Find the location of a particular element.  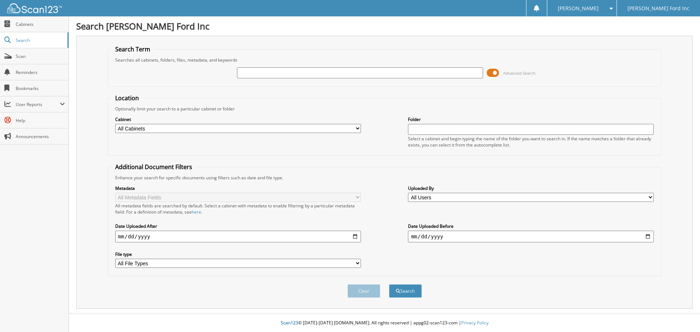

span: Advanced Search is located at coordinates (519, 73).